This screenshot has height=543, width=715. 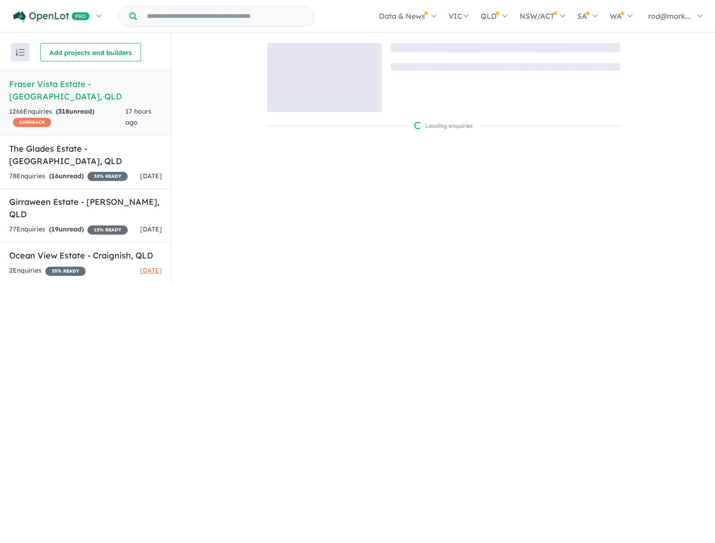 I want to click on button: Add projects and builders, so click(x=91, y=52).